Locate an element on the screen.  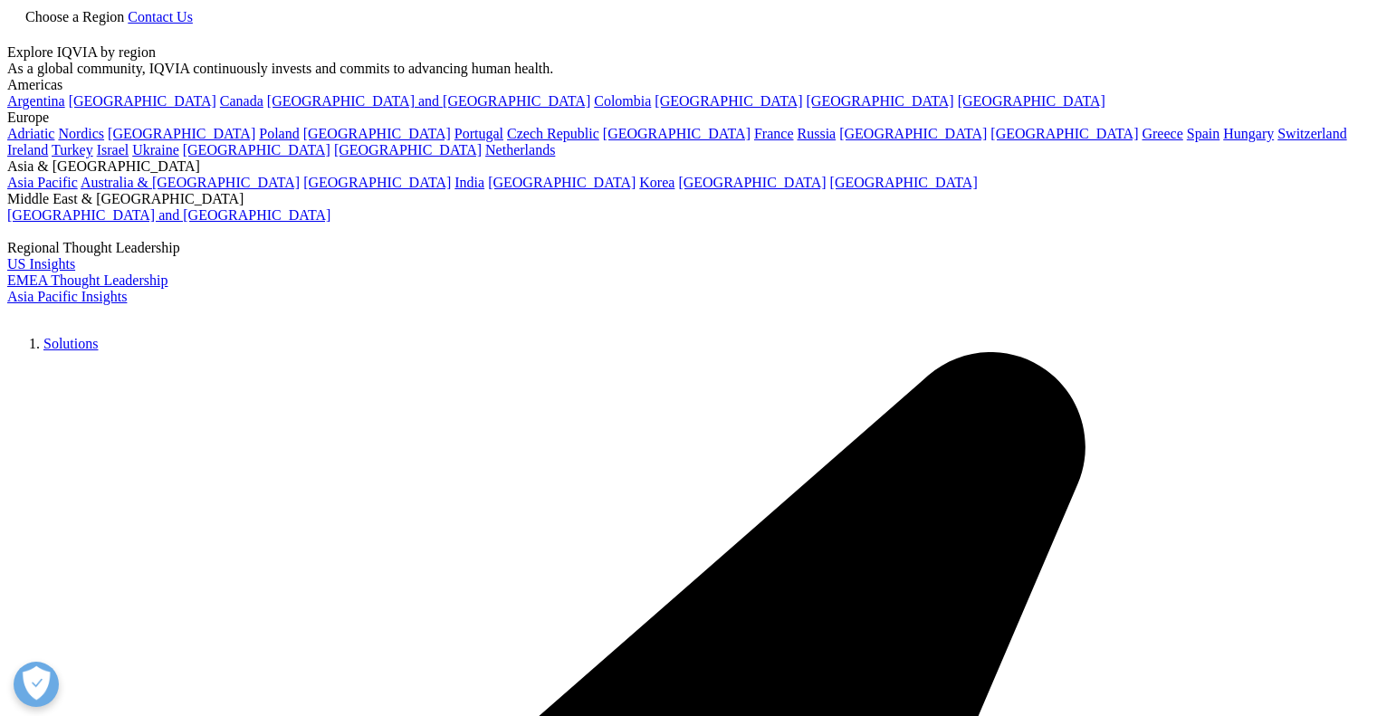
div: Europe is located at coordinates (688, 118).